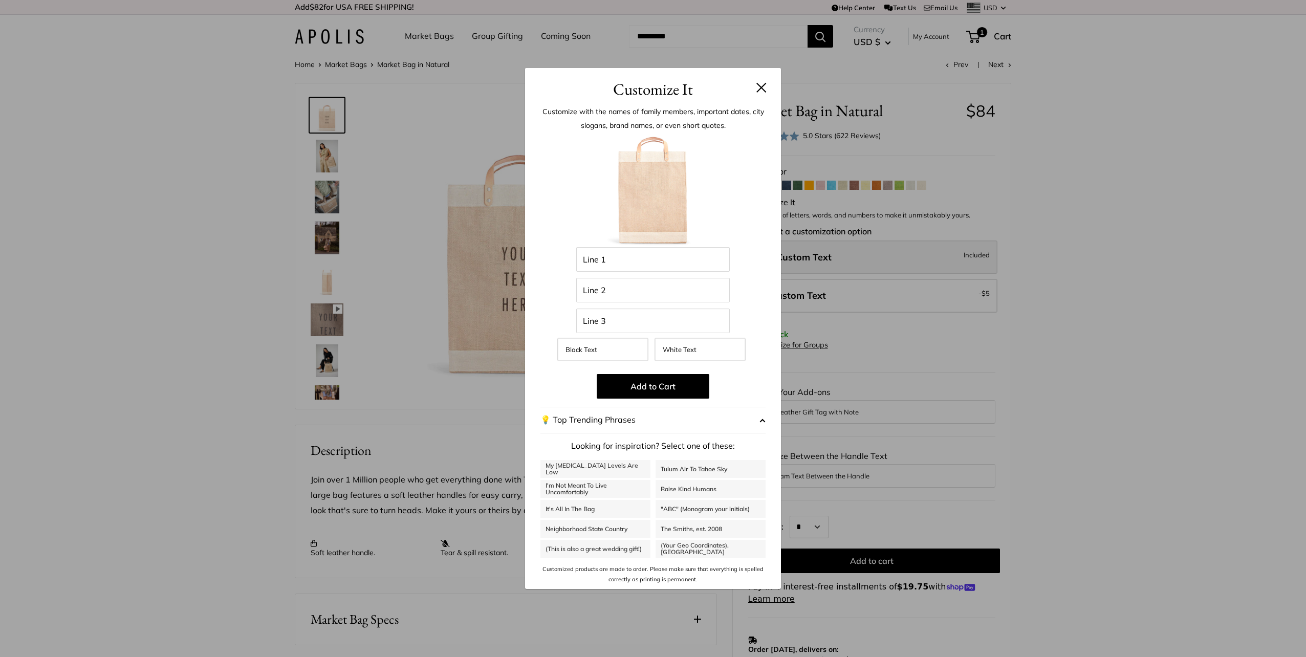 This screenshot has width=1306, height=657. What do you see at coordinates (710, 529) in the screenshot?
I see `a: The Smiths, est. 2008` at bounding box center [710, 529].